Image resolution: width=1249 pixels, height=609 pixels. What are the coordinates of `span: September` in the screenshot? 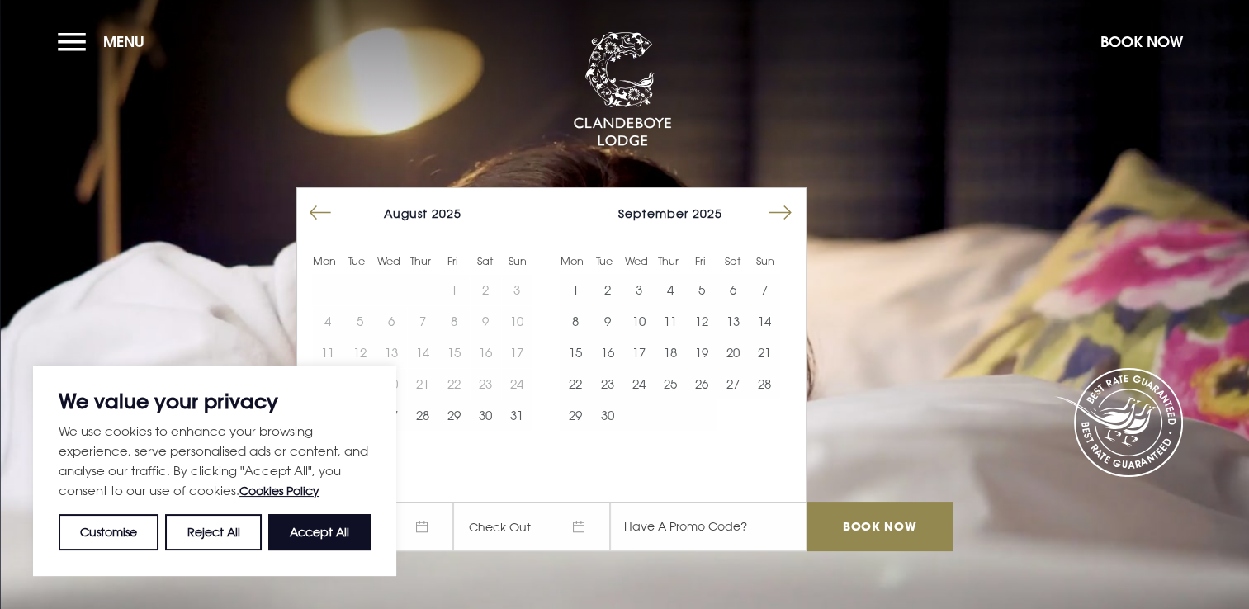 It's located at (653, 213).